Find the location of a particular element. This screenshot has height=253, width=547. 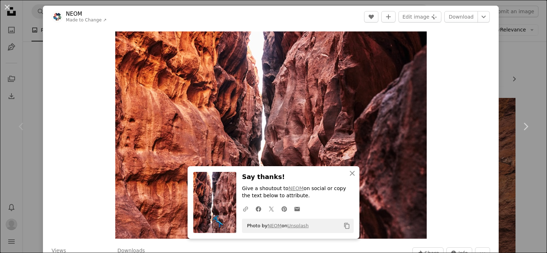

button: Choose download size is located at coordinates (483, 17).